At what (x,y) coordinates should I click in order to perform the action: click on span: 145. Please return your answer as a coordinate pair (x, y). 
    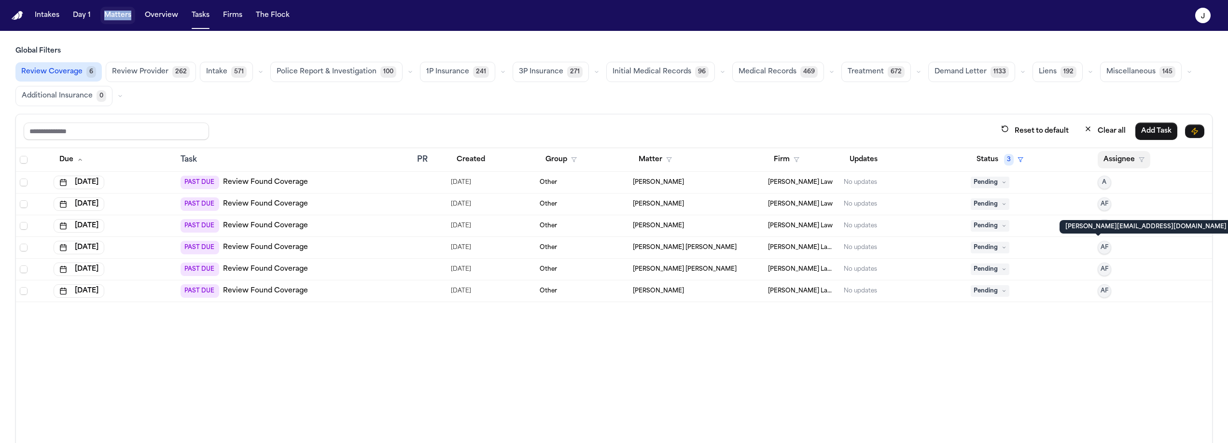
    Looking at the image, I should click on (1167, 72).